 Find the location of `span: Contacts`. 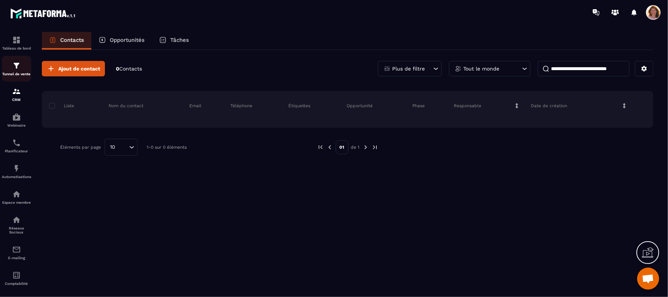

span: Contacts is located at coordinates (131, 69).